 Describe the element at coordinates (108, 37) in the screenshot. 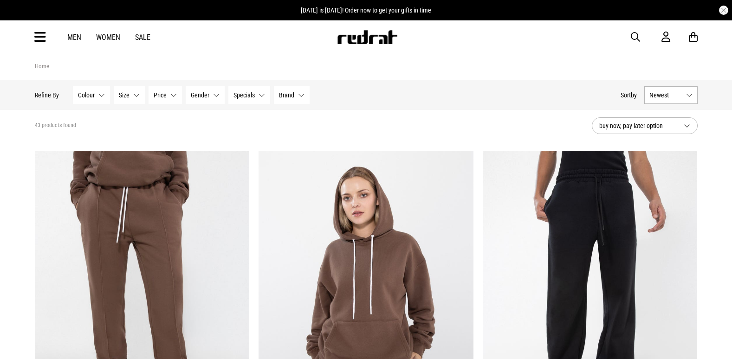

I see `a: Women` at that location.